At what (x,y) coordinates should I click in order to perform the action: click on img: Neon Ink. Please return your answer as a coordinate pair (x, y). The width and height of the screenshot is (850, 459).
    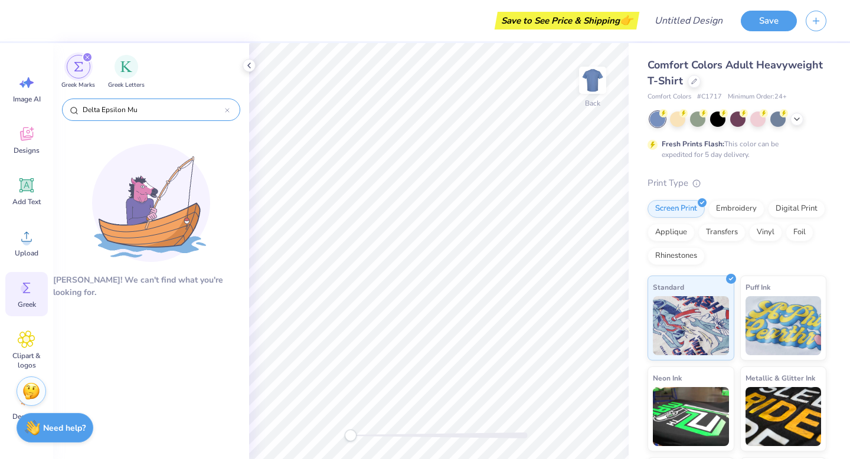
    Looking at the image, I should click on (690, 417).